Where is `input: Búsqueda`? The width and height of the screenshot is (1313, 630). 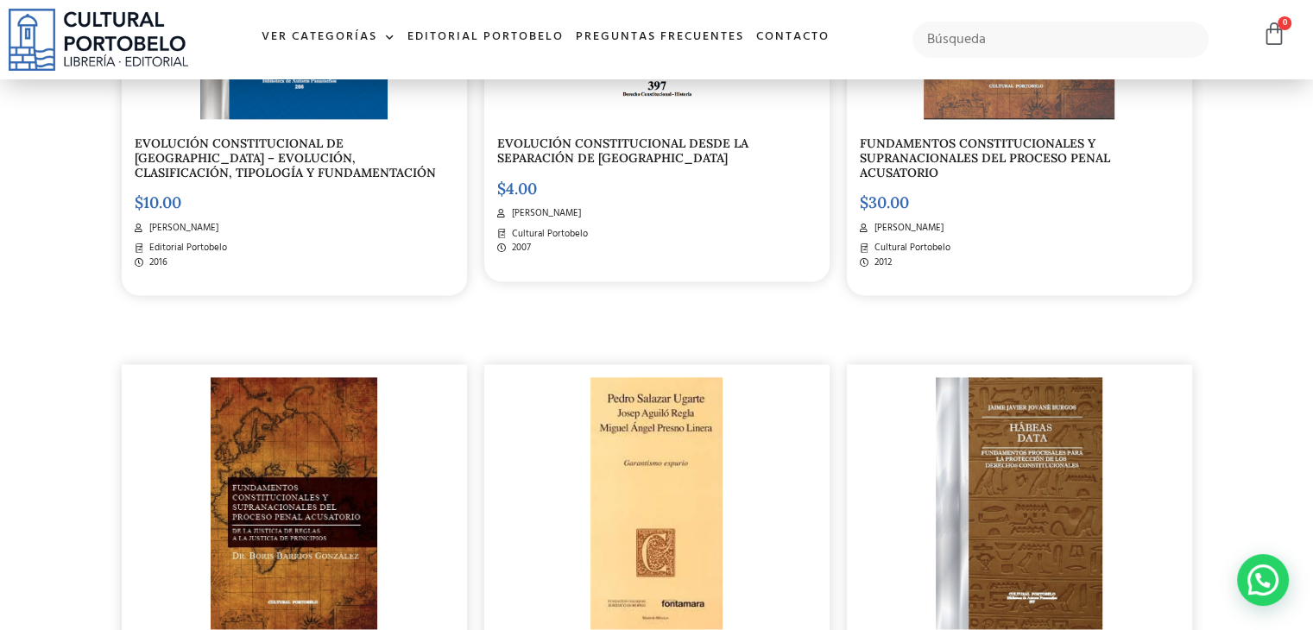
input: Búsqueda is located at coordinates (1060, 40).